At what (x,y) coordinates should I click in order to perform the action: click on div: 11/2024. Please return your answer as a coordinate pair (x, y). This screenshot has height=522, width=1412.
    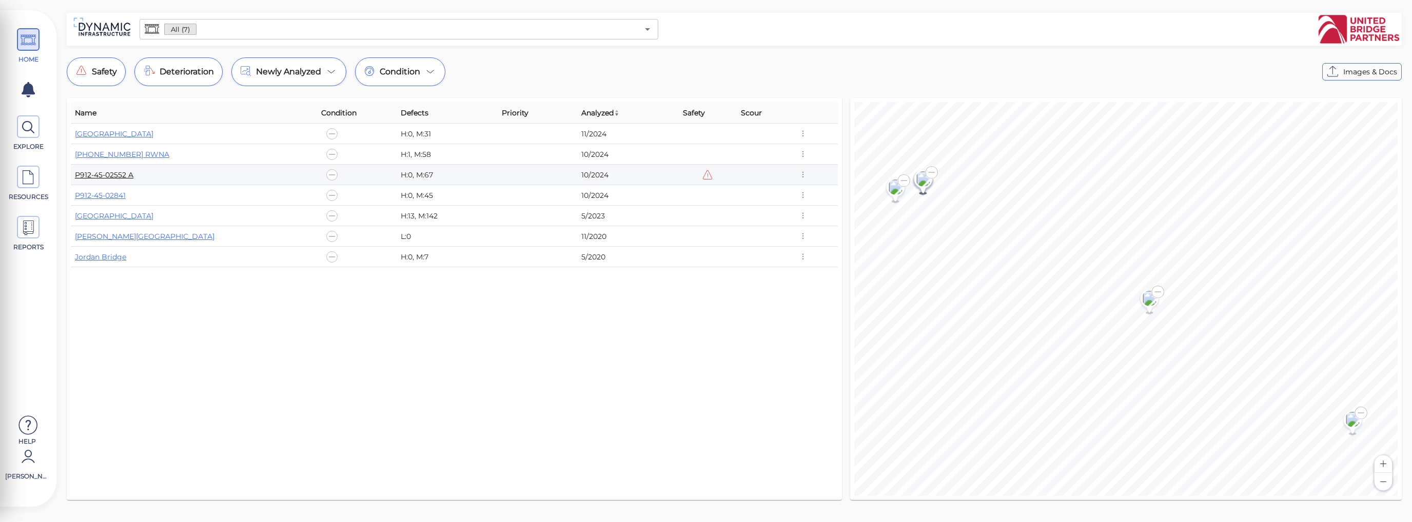
    Looking at the image, I should click on (627, 134).